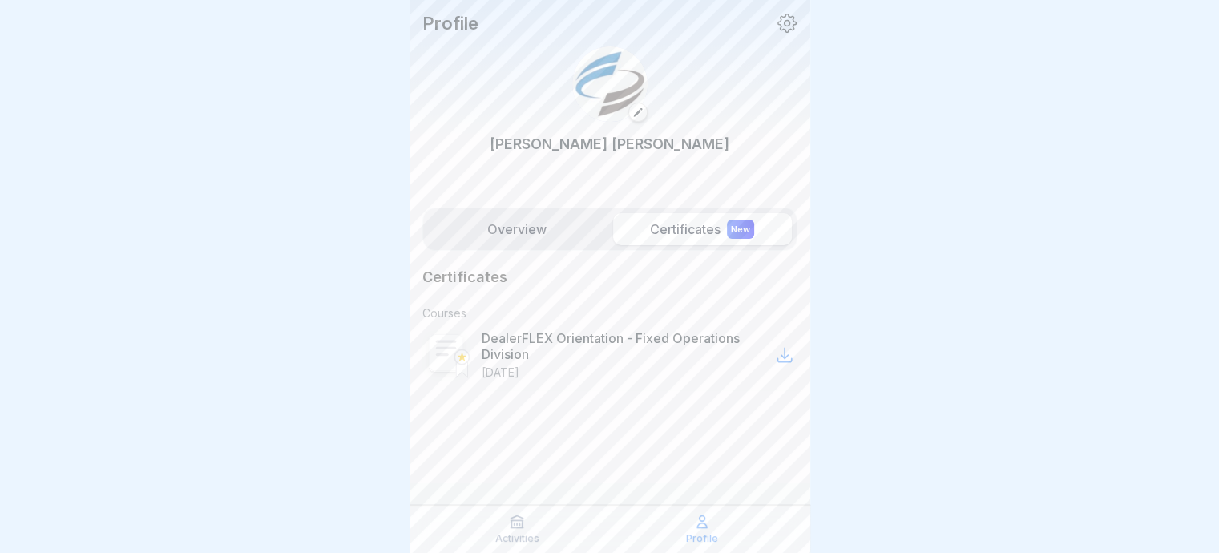 The width and height of the screenshot is (1219, 553). I want to click on p: DealerFLEX Orientation - Fixed Operations Division, so click(626, 346).